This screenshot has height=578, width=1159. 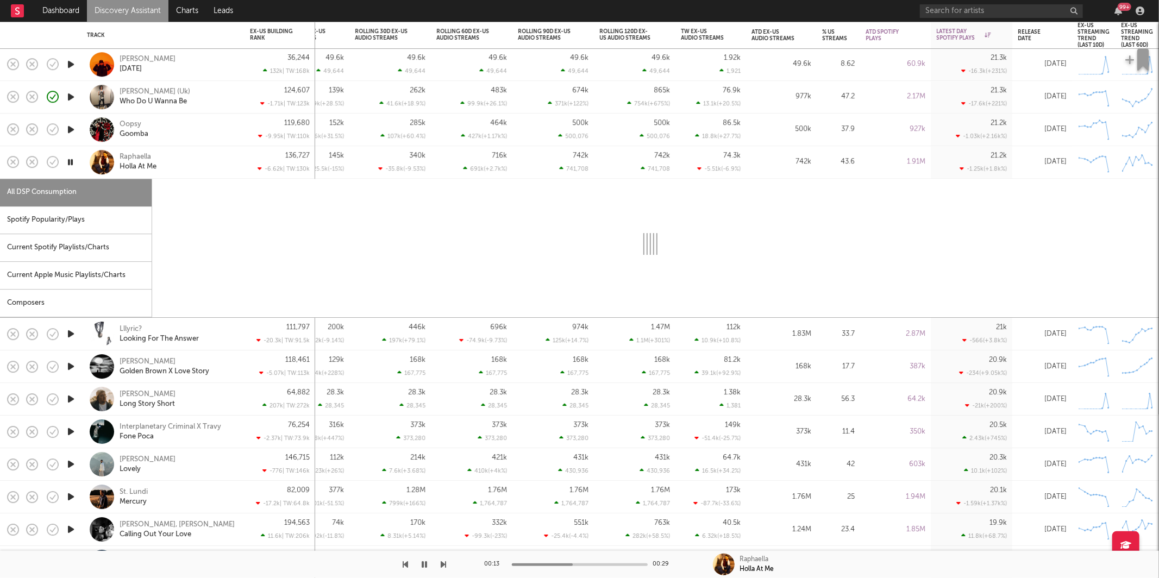 I want to click on div: 421k, so click(x=499, y=458).